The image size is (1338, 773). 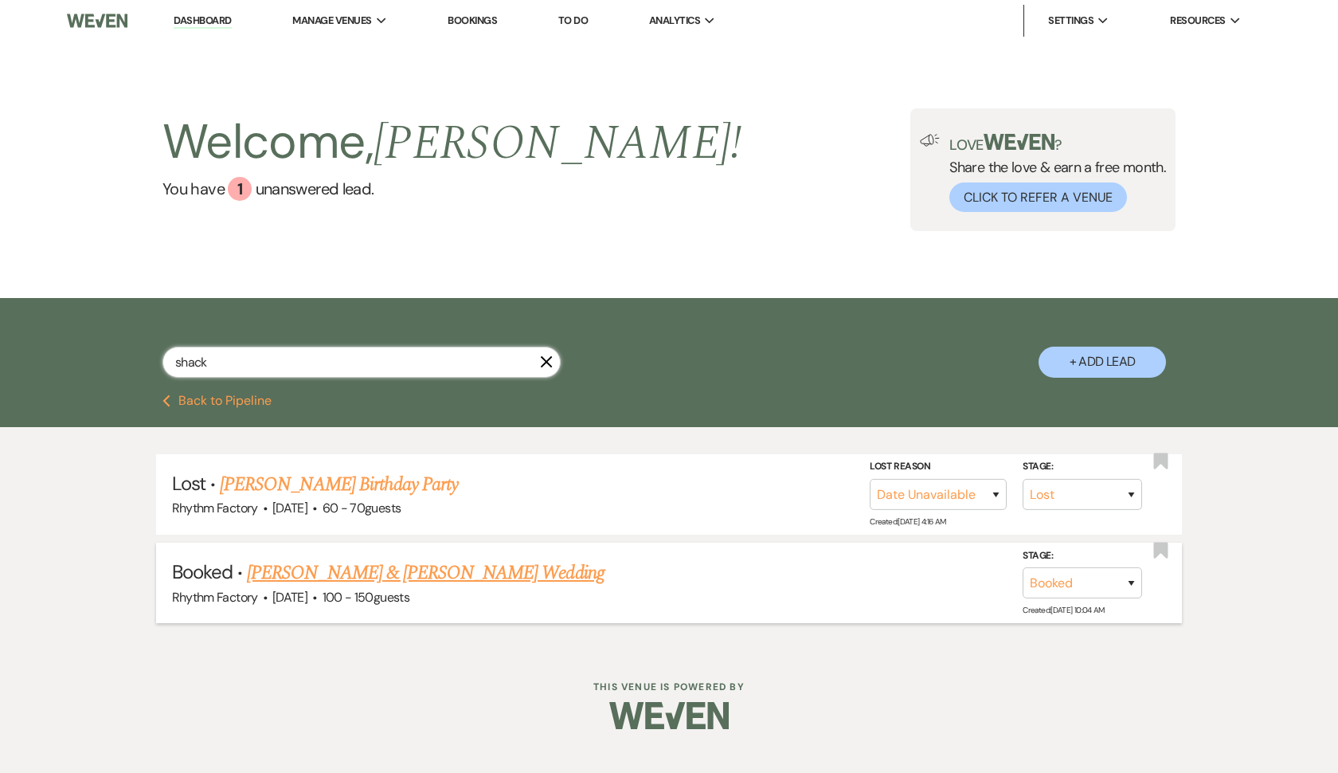 I want to click on span: 100 - 150 guests, so click(x=366, y=597).